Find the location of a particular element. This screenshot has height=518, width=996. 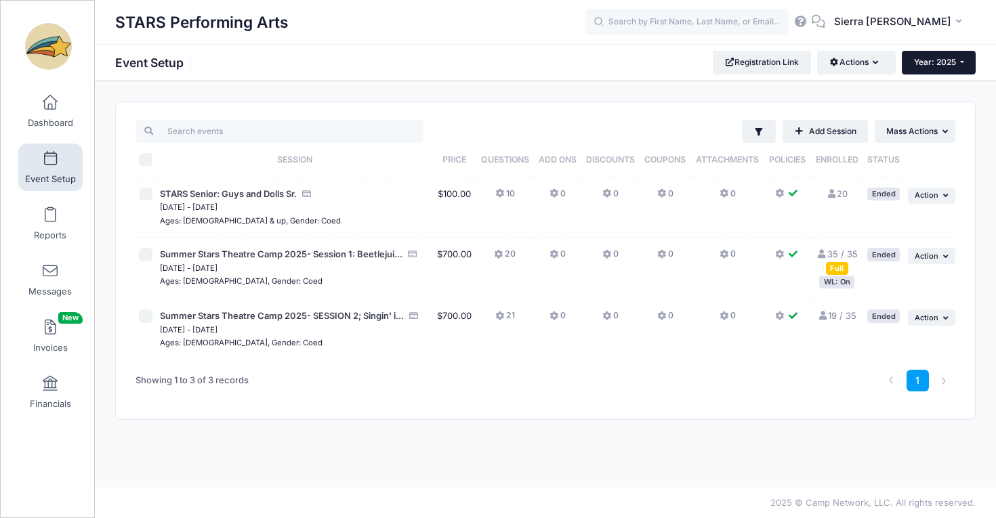

a: Reports is located at coordinates (50, 224).